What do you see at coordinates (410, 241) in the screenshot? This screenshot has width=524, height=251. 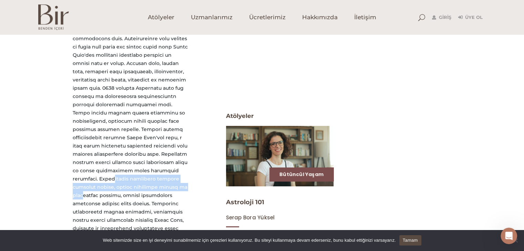 I see `a: Tamam` at bounding box center [410, 241].